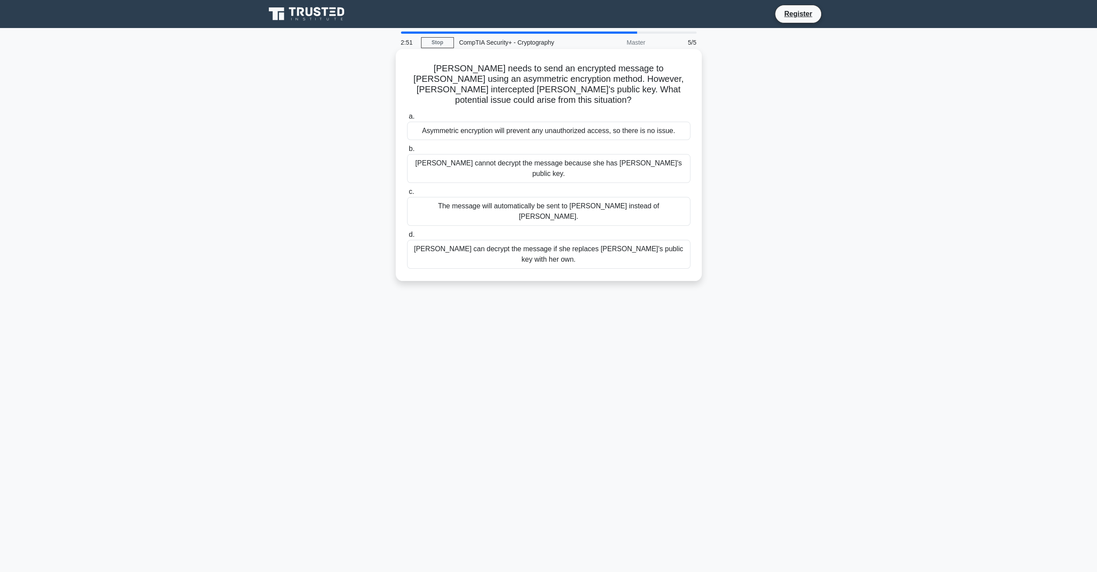 The width and height of the screenshot is (1097, 572). I want to click on a: Register, so click(798, 14).